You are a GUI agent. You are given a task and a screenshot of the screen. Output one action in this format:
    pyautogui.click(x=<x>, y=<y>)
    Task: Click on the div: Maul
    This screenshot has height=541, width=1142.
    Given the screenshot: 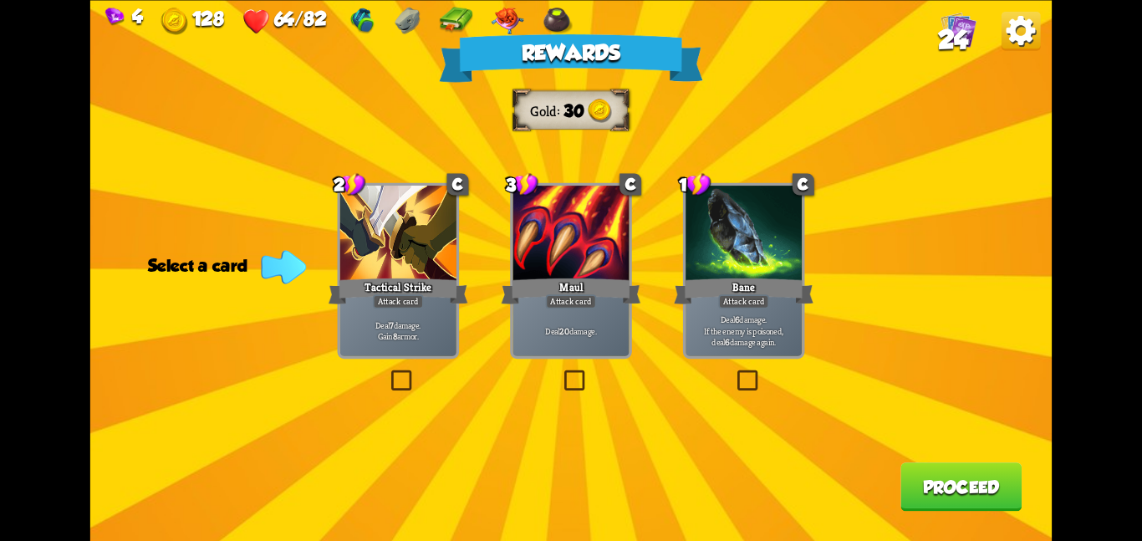 What is the action you would take?
    pyautogui.click(x=571, y=290)
    